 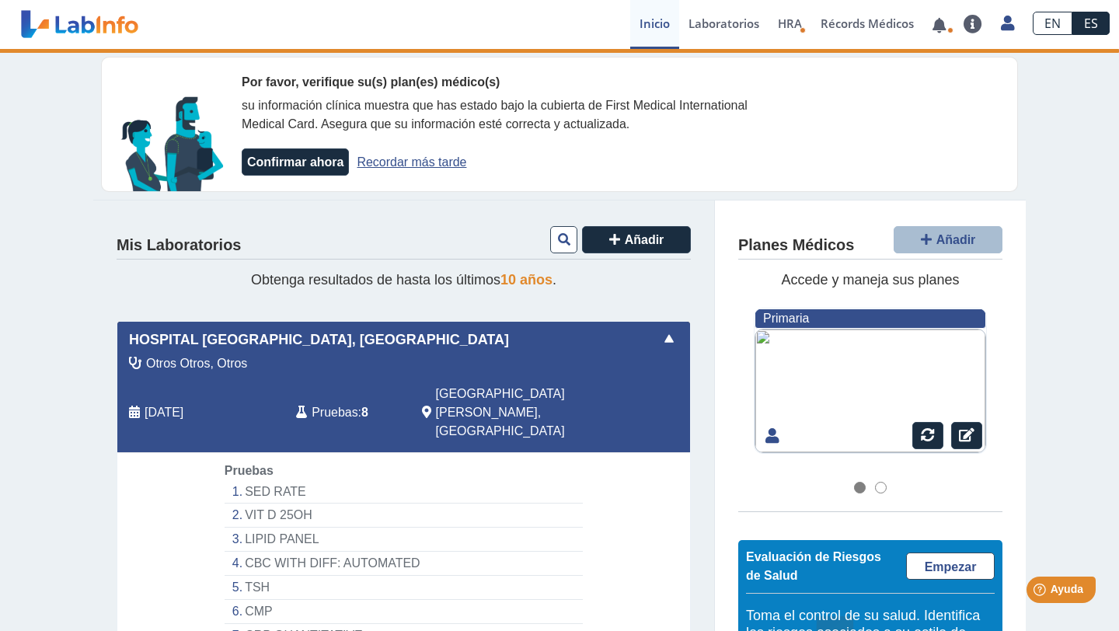 I want to click on span: Empezar, so click(x=950, y=567).